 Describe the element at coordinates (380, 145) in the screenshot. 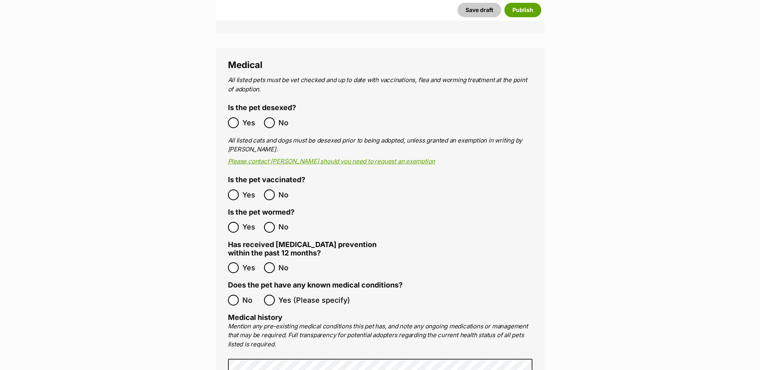

I see `p: All listed cats and dogs must be desexed prior to being adopted, unless granted an exemption in w...` at that location.